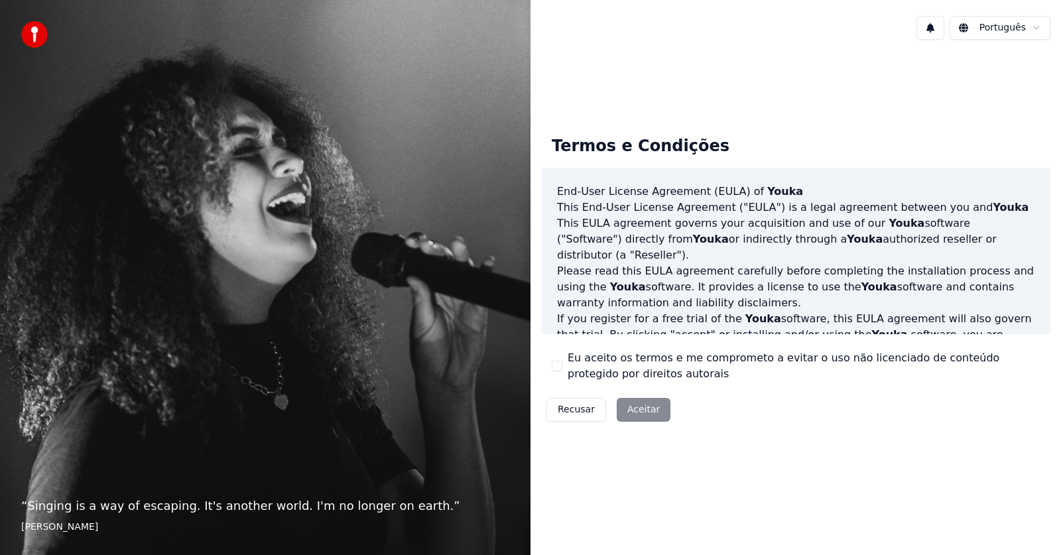 The image size is (1061, 555). Describe the element at coordinates (796, 239) in the screenshot. I see `p: This EULA agreement governs your acquisition and use of our software ("Software") directly from o...` at that location.